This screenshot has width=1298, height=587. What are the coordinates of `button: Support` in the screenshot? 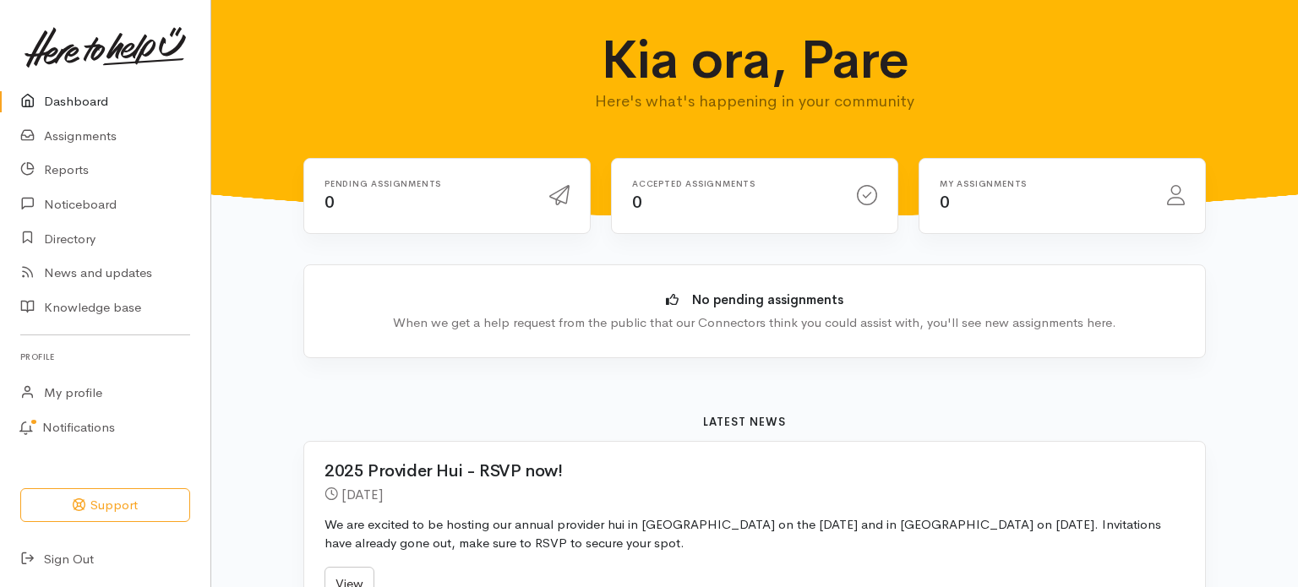 It's located at (105, 505).